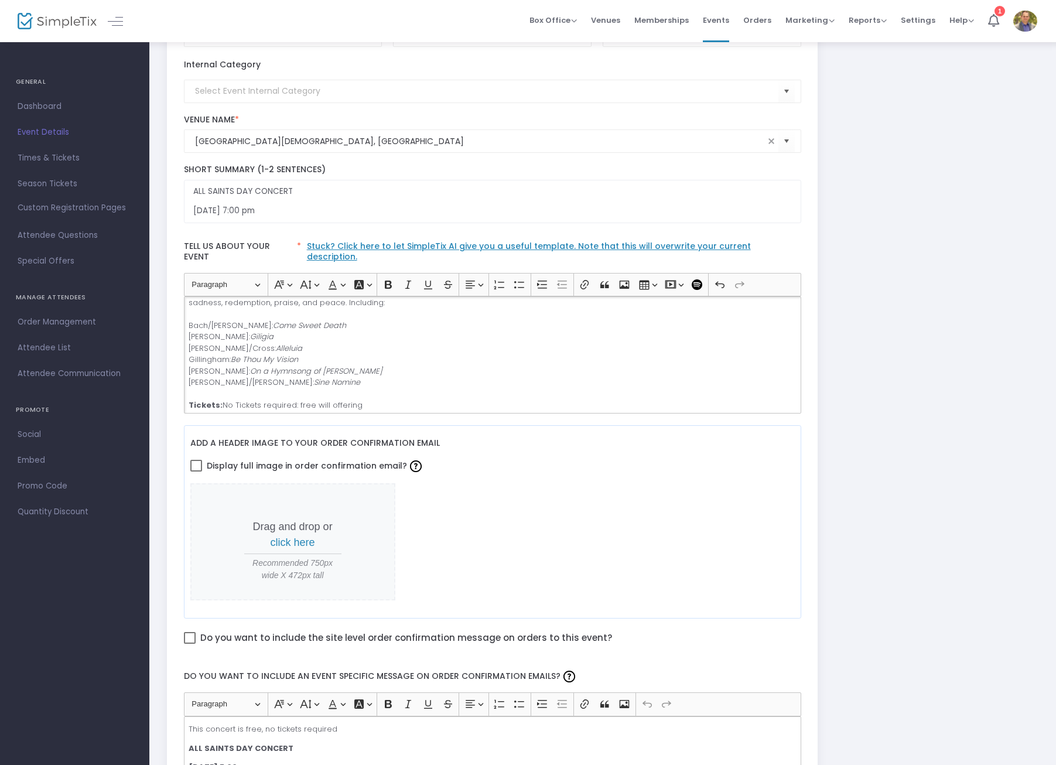 This screenshot has width=1056, height=765. What do you see at coordinates (309, 325) in the screenshot?
I see `i: Come Sweet Death` at bounding box center [309, 325].